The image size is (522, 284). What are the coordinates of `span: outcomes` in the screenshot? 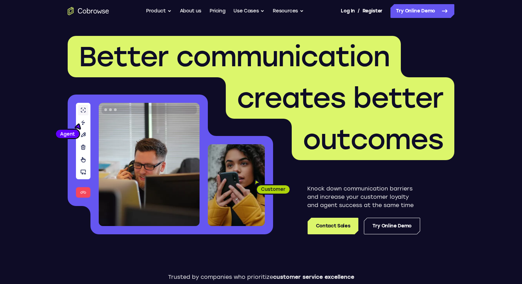 It's located at (373, 140).